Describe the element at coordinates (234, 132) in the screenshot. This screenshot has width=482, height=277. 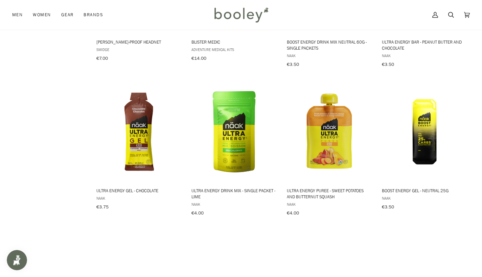
I see `img: Naak Ultra Energy Drink Mix - Single Packets - Lime - Booley Galway` at that location.